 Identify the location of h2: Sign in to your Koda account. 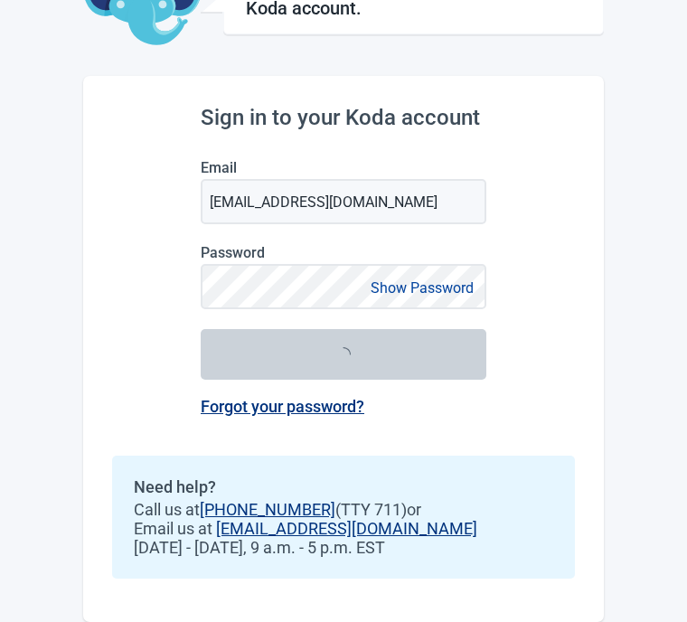
(343, 117).